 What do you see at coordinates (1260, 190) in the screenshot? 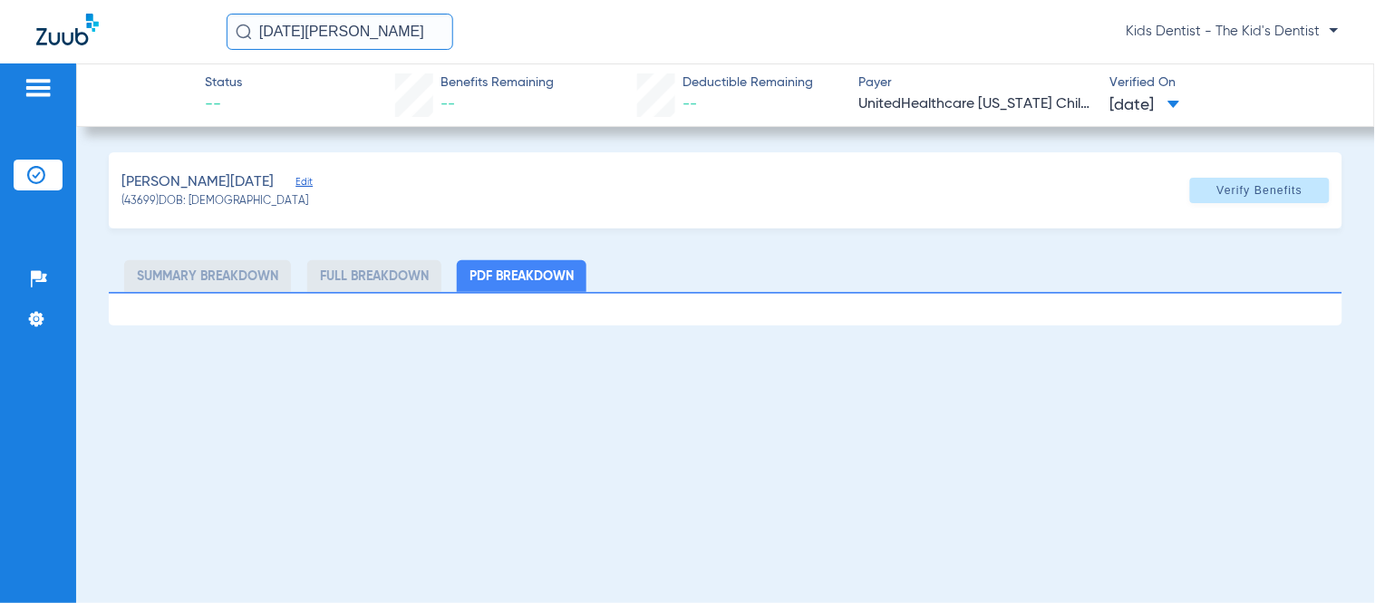
I see `button: Verify Benefits` at bounding box center [1260, 190].